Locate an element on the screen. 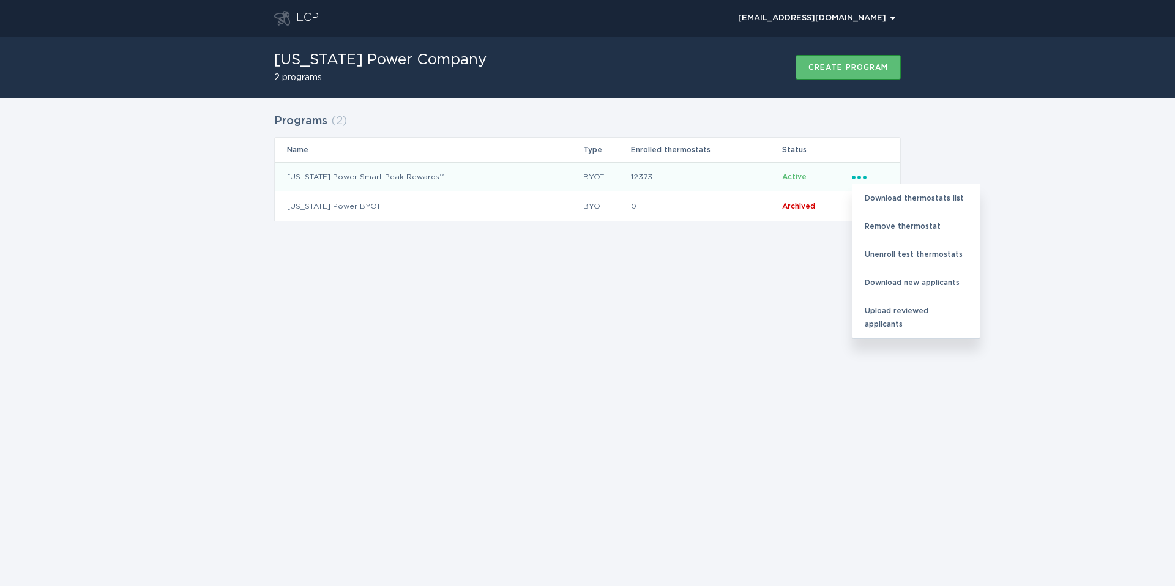 The image size is (1175, 586). div: Download thermostats list is located at coordinates (916, 198).